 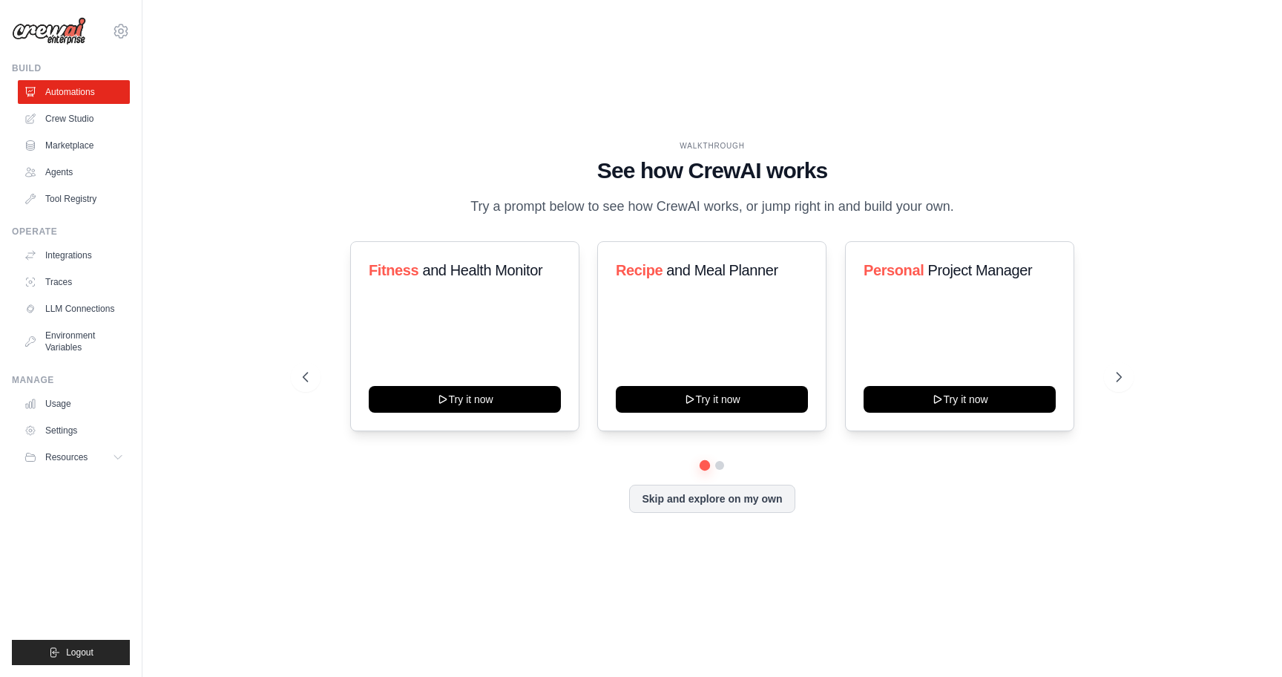 What do you see at coordinates (66, 457) in the screenshot?
I see `span: Resources` at bounding box center [66, 457].